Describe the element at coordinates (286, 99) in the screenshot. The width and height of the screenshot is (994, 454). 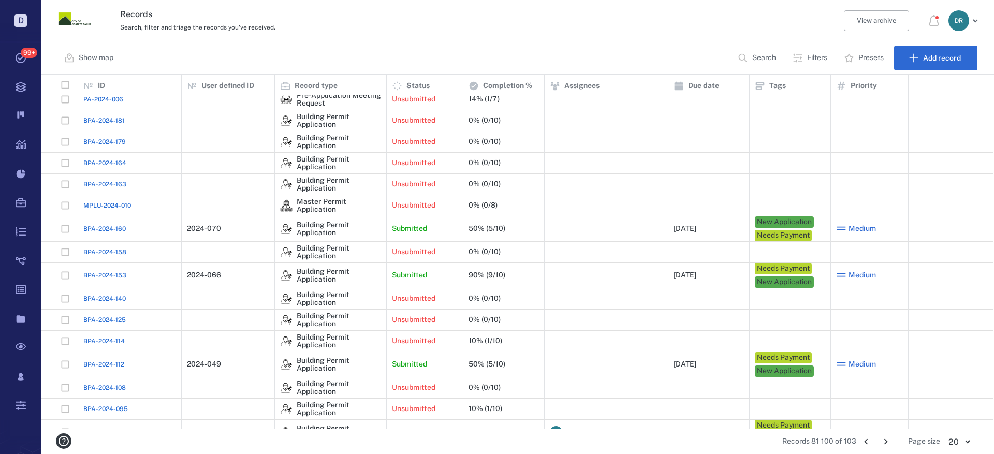
I see `div: Pre-Application Meeting Request` at that location.